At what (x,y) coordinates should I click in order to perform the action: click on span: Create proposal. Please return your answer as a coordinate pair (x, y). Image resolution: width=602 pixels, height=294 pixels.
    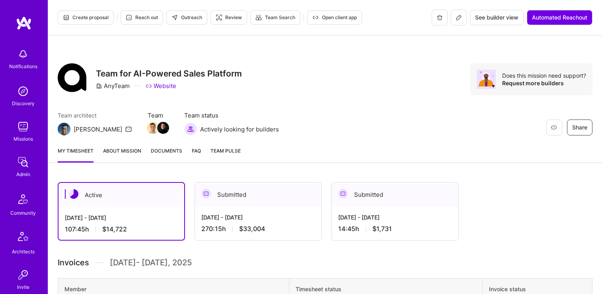
    Looking at the image, I should click on (86, 18).